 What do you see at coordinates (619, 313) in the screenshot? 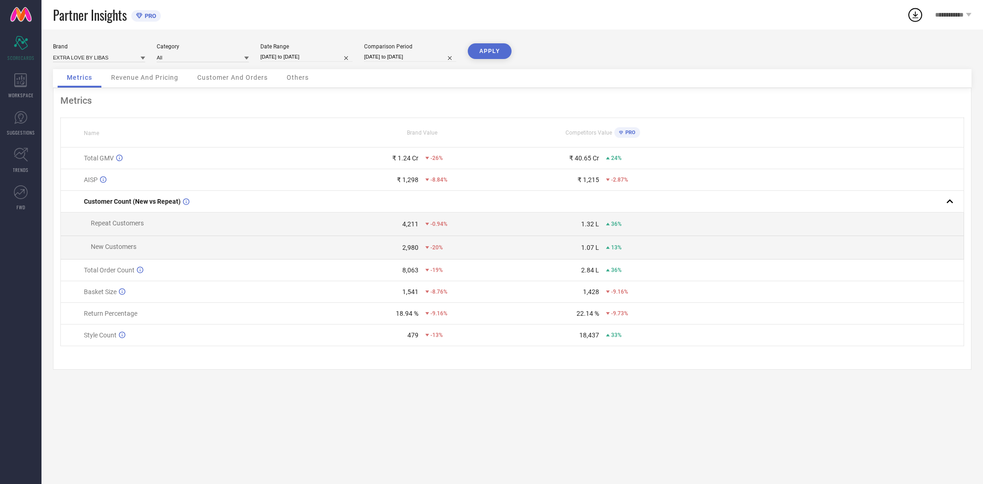
I see `span: -9.73%` at bounding box center [619, 313].